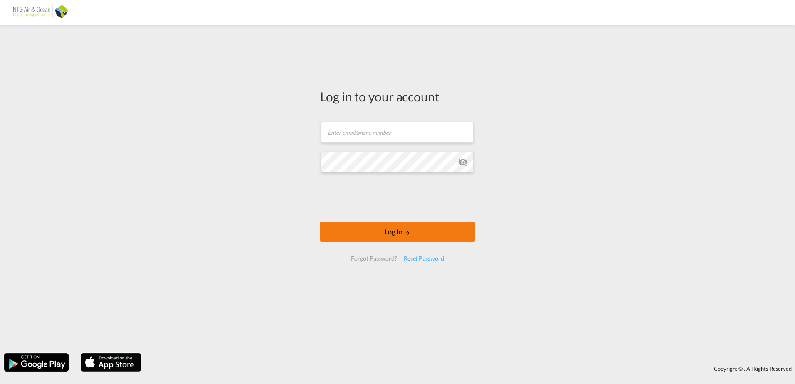 The image size is (795, 384). Describe the element at coordinates (111, 362) in the screenshot. I see `img: apple.png` at that location.